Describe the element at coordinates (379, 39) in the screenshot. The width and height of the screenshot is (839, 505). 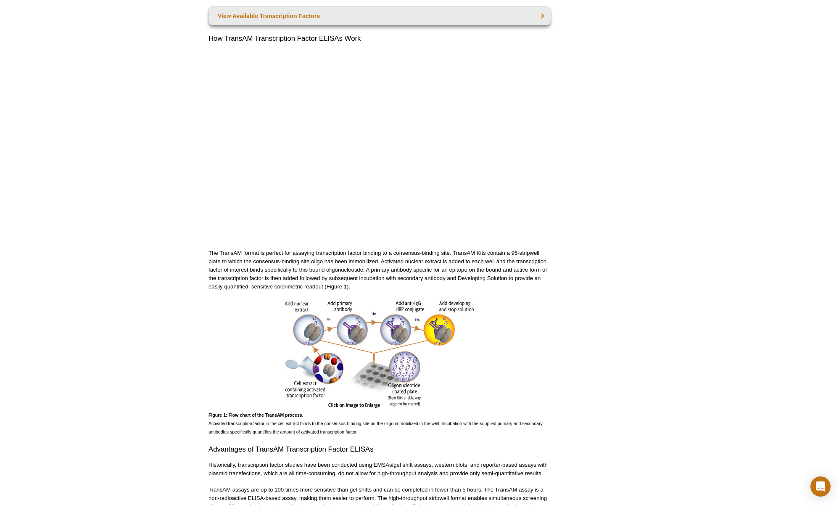
I see `h2: How TransAM Transcription Factor ELISAs Work` at that location.